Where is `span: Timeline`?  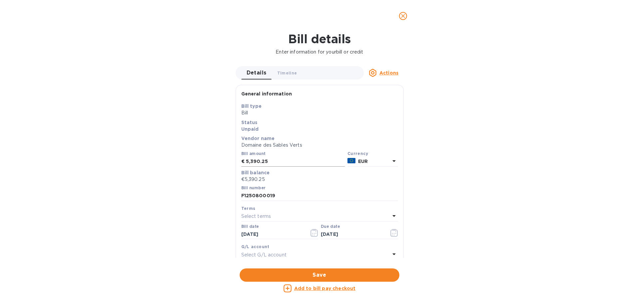
span: Timeline is located at coordinates (287, 73).